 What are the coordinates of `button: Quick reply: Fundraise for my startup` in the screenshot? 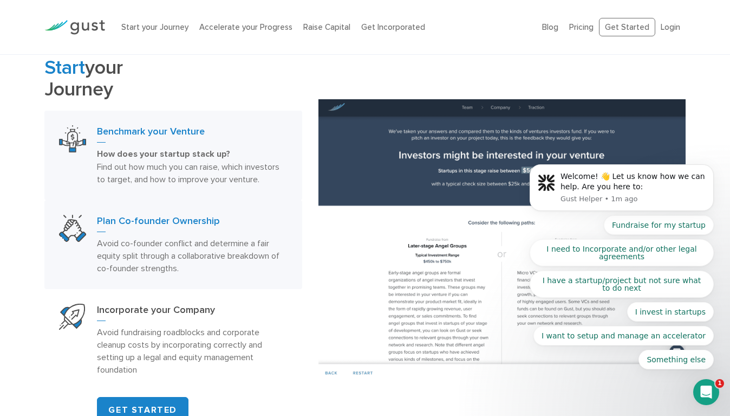 It's located at (145, 230).